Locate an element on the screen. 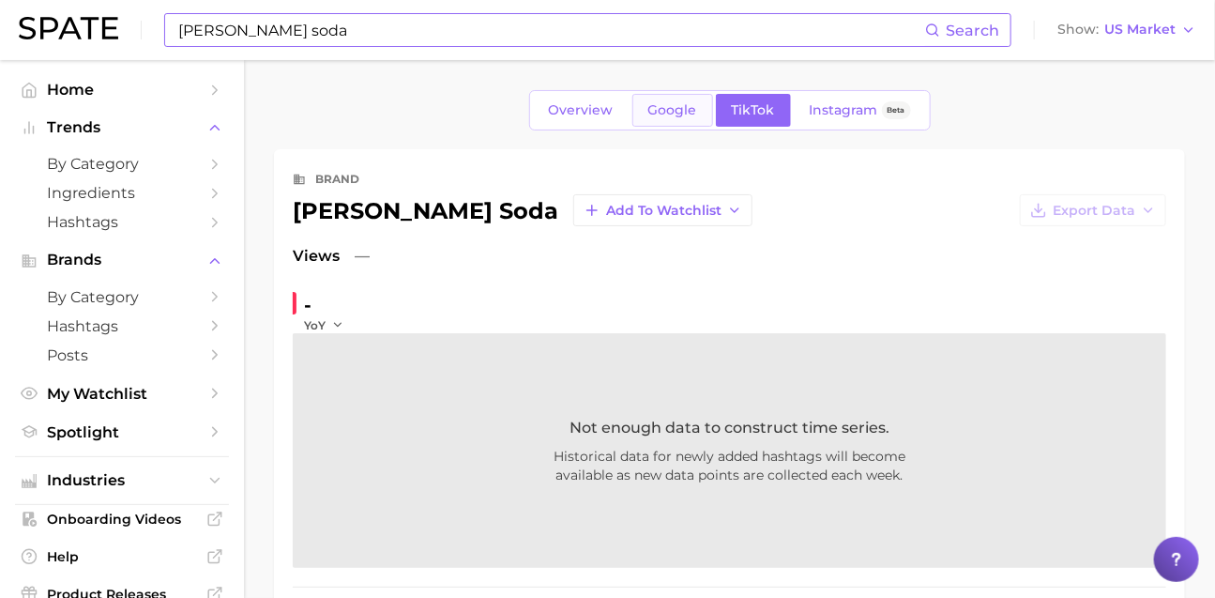 The width and height of the screenshot is (1215, 598). span: Google is located at coordinates (673, 110).